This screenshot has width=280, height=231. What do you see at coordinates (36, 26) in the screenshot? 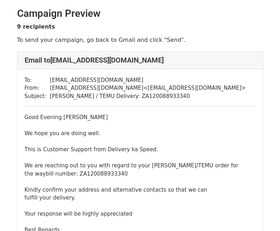
I see `strong: 9 recipients` at bounding box center [36, 26].